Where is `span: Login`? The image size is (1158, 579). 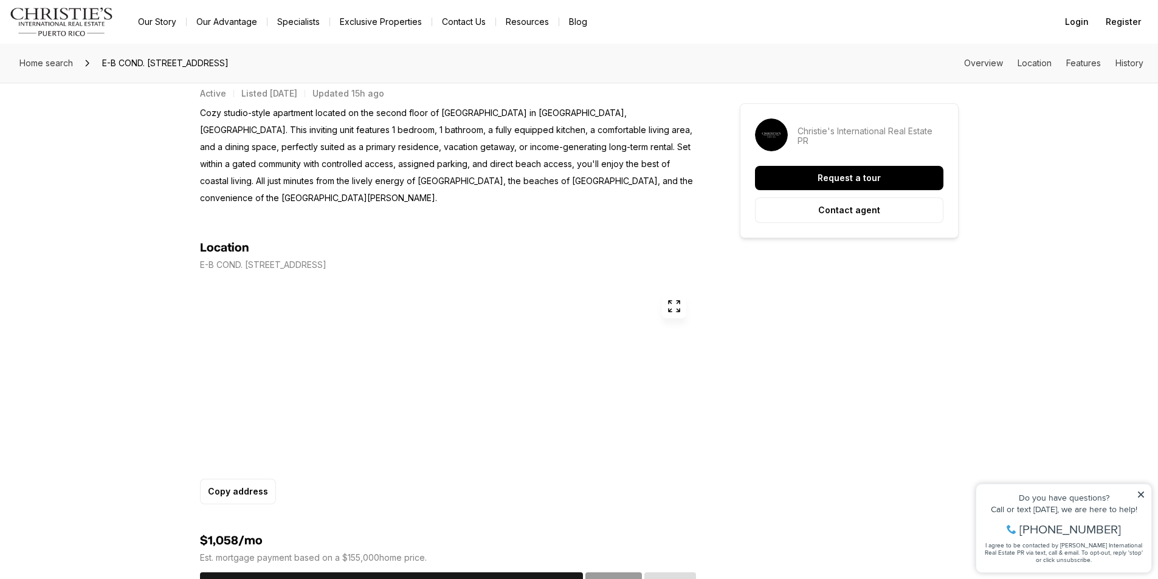
span: Login is located at coordinates (1077, 22).